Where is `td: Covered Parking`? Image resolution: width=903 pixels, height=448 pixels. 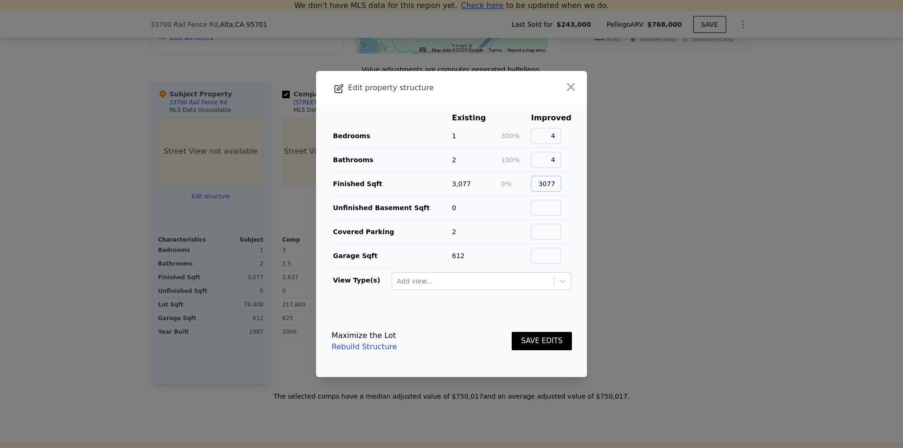 td: Covered Parking is located at coordinates (391, 232).